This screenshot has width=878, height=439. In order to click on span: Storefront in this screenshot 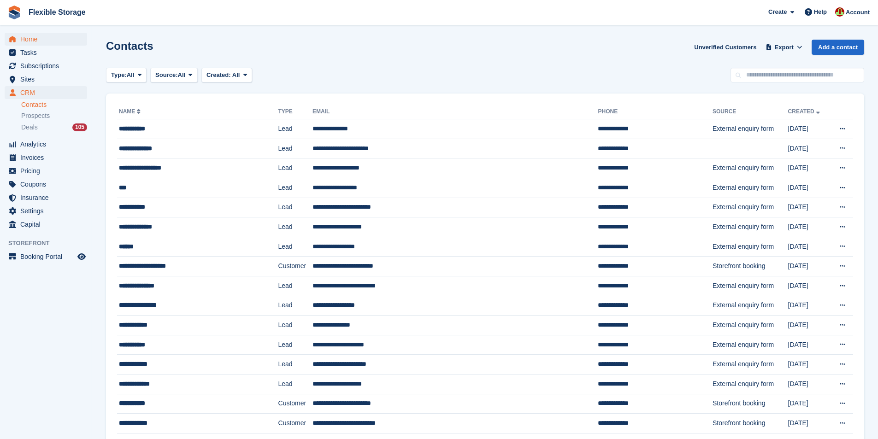, I will do `click(50, 243)`.